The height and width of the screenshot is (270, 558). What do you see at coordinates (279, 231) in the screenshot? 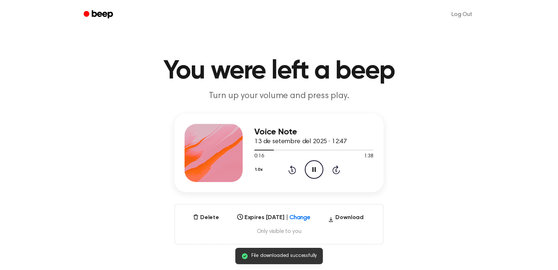
I see `span: Only visible to you` at bounding box center [279, 231].